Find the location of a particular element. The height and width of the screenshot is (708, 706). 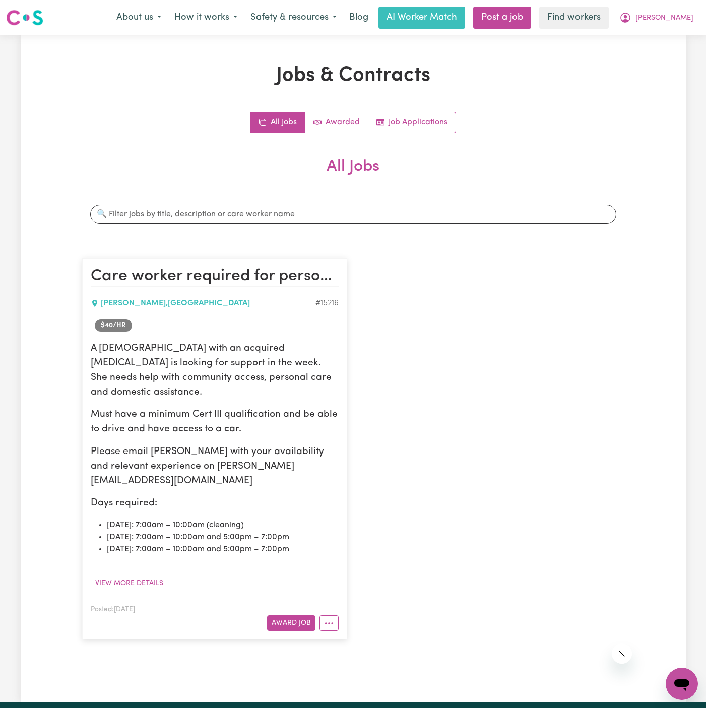

a: Post a job is located at coordinates (502, 18).